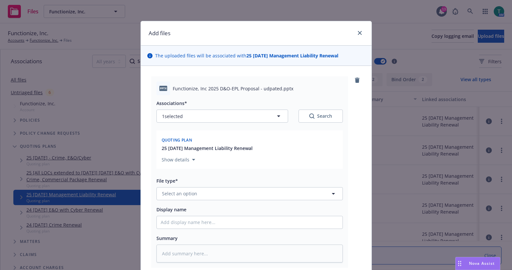 The width and height of the screenshot is (512, 270). Describe the element at coordinates (172, 209) in the screenshot. I see `span: Display name` at that location.